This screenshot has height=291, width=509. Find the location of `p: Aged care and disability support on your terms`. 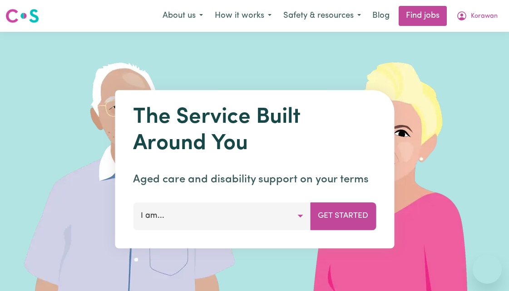

p: Aged care and disability support on your terms is located at coordinates (254, 179).